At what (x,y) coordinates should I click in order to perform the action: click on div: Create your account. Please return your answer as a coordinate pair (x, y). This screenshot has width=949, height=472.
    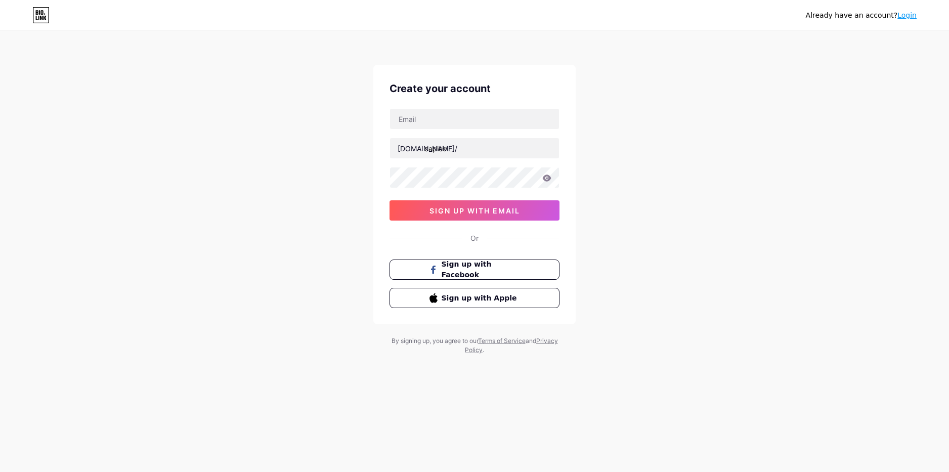
    Looking at the image, I should click on (474, 88).